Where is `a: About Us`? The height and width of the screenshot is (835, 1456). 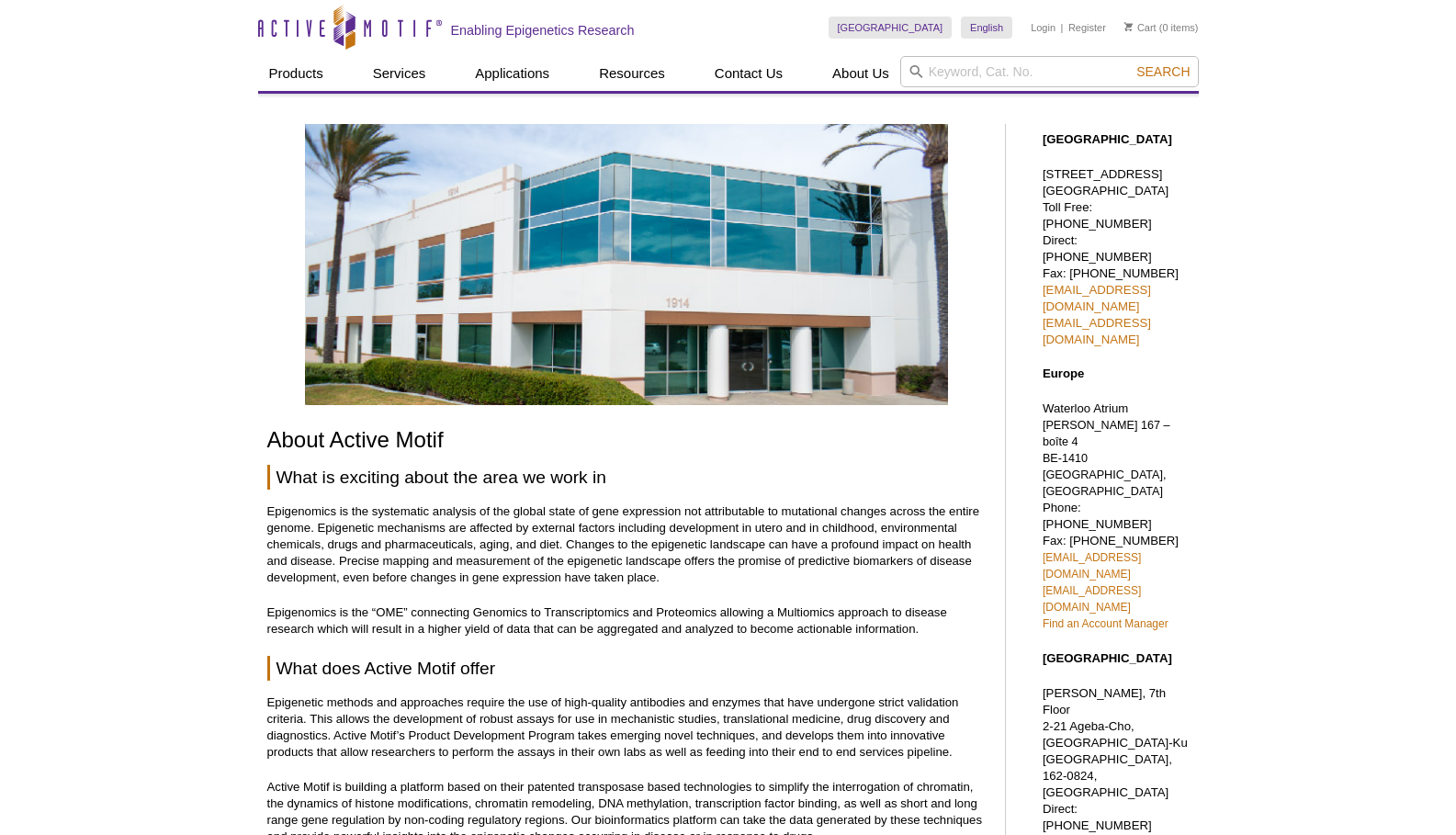 a: About Us is located at coordinates (861, 73).